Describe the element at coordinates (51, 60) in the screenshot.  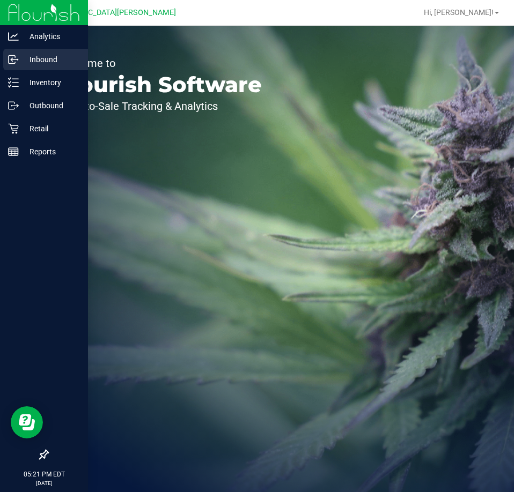
I see `p: Inbound` at that location.